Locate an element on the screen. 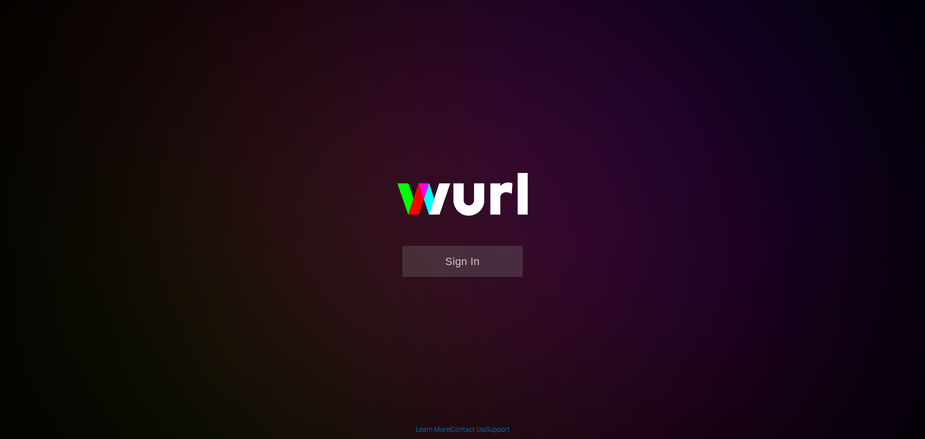 The image size is (925, 439). button: Sign In is located at coordinates (462, 261).